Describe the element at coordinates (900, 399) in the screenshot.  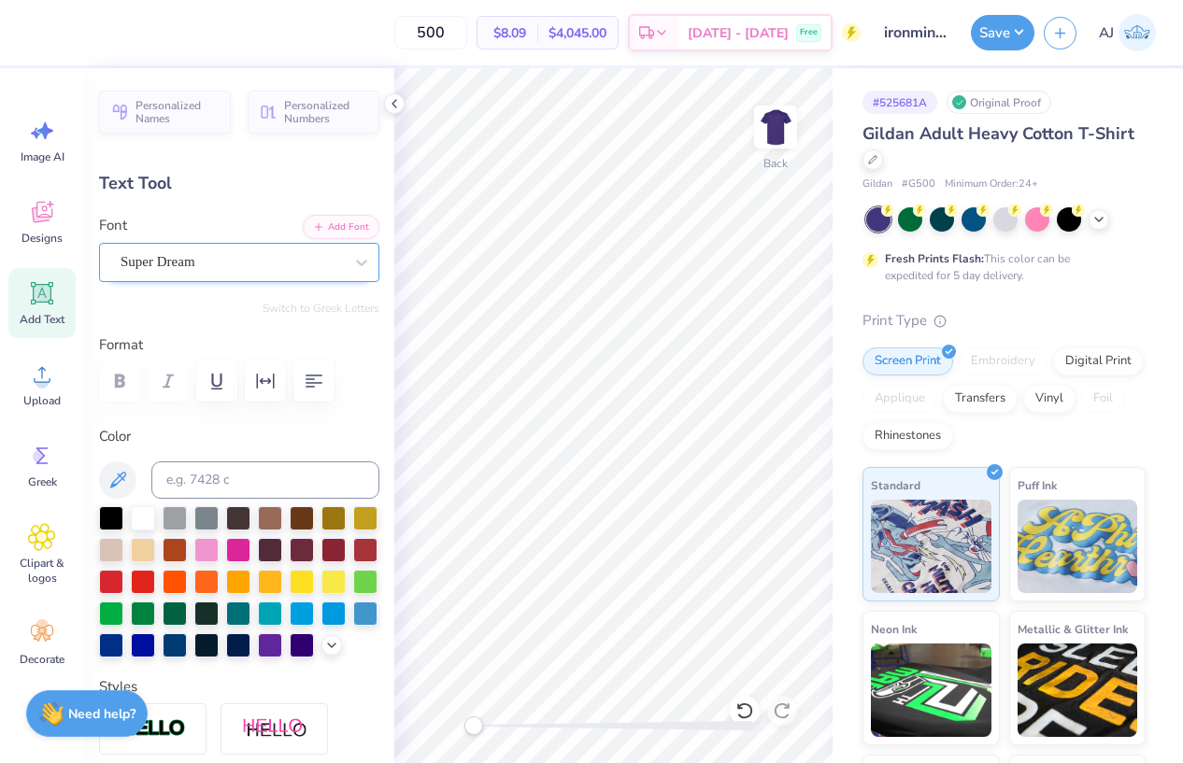
I see `div: Applique` at that location.